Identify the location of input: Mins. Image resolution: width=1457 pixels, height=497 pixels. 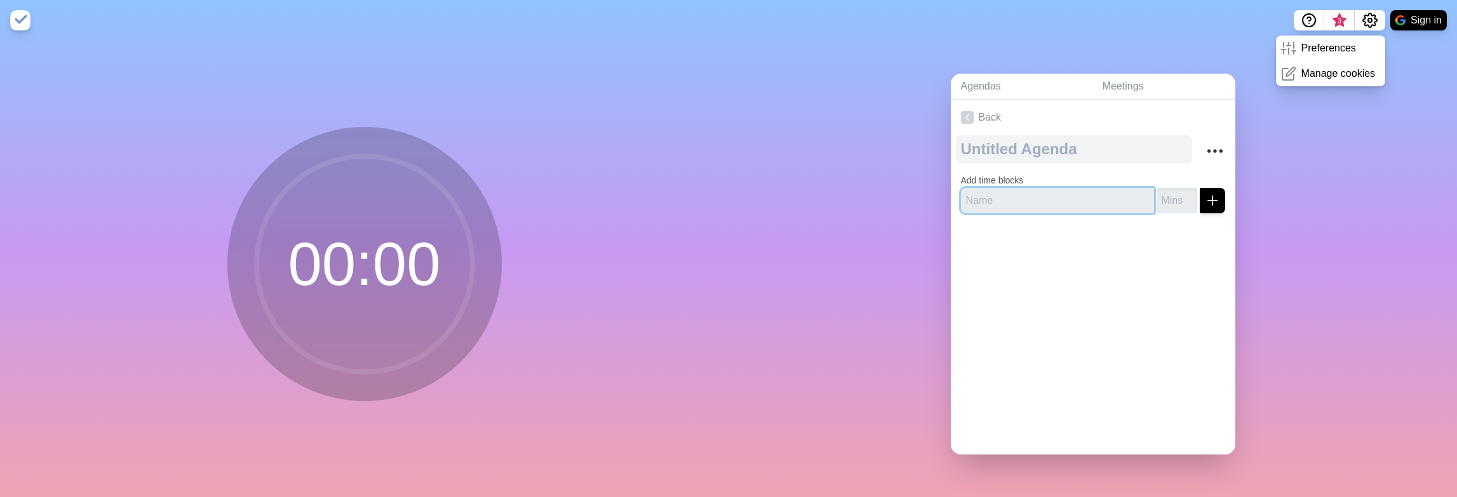
(1177, 201).